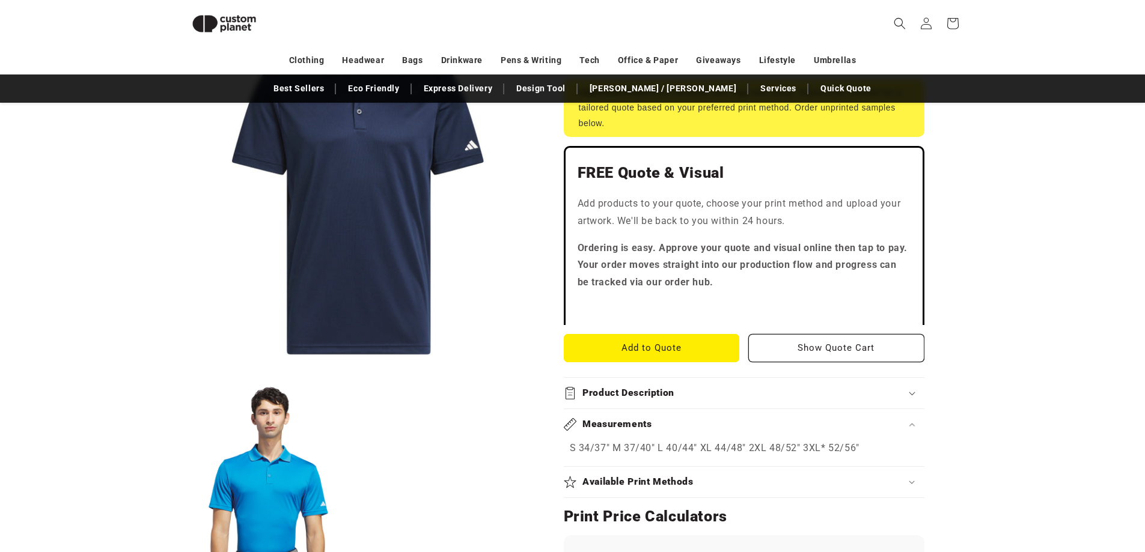 This screenshot has width=1145, height=552. Describe the element at coordinates (363, 60) in the screenshot. I see `a: Headwear` at that location.